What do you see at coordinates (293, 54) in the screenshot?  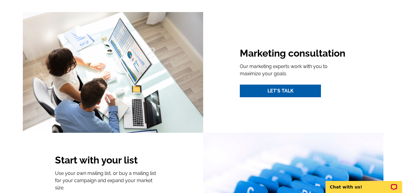 I see `h2: Marketing consultation` at bounding box center [293, 54].